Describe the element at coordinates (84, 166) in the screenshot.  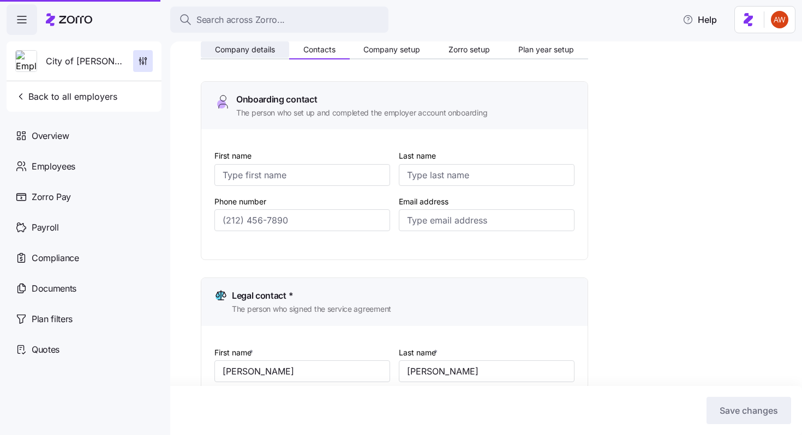
I see `a: Employees` at that location.